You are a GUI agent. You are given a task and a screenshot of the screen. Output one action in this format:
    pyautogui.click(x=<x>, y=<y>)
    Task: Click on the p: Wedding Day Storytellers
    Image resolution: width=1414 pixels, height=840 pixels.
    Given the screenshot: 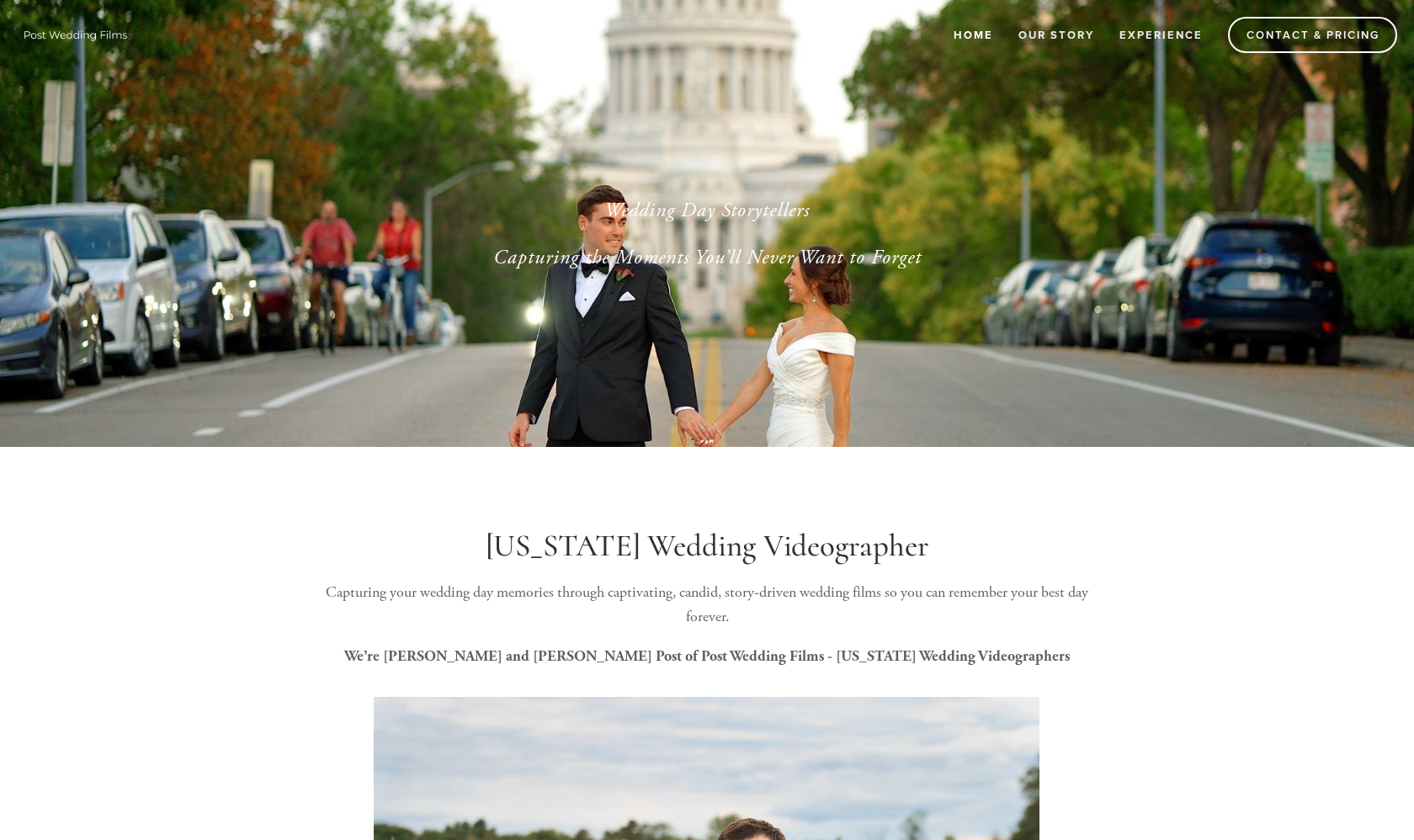 What is the action you would take?
    pyautogui.click(x=707, y=210)
    